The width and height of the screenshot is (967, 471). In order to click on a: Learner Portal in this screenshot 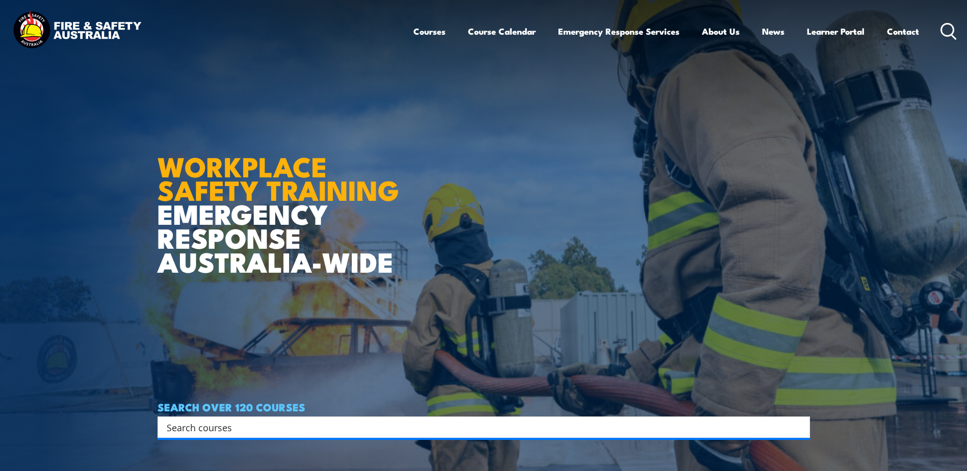, I will do `click(836, 31)`.